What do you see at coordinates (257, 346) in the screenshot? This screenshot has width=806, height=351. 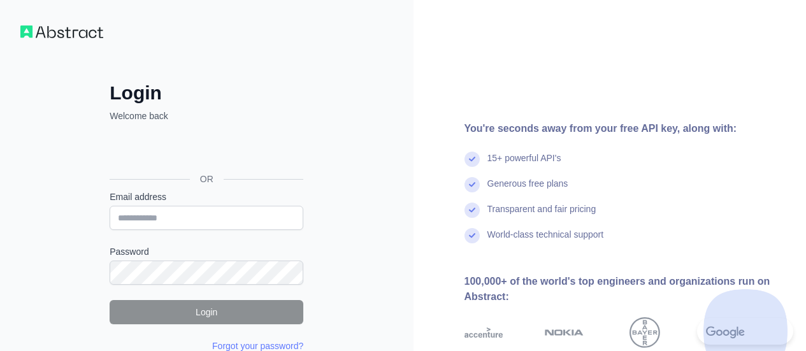 I see `a: Forgot your password?` at bounding box center [257, 346].